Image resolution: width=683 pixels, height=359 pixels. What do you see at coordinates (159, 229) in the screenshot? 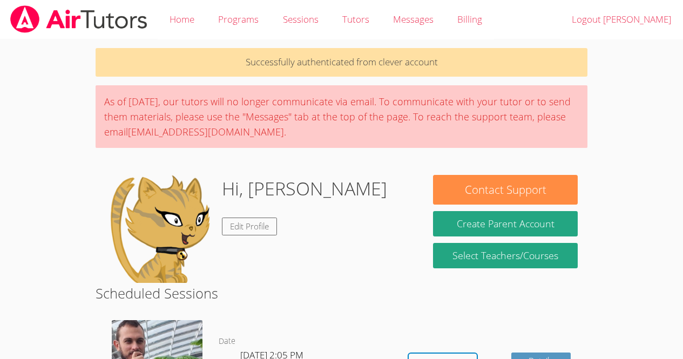
I see `img: default.png` at bounding box center [159, 229].